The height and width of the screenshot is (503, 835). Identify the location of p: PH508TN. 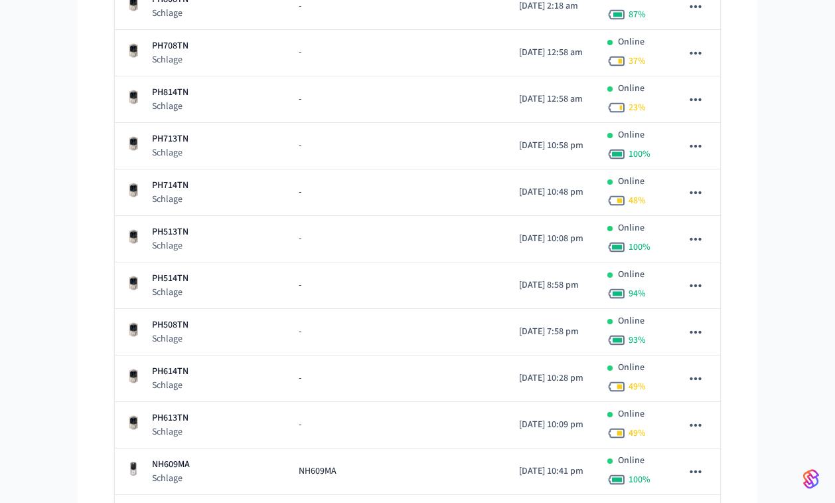
(170, 325).